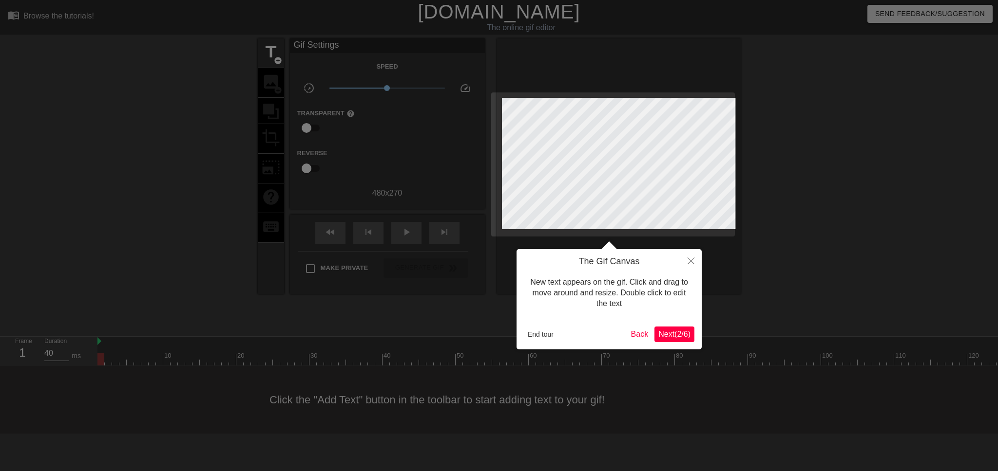  Describe the element at coordinates (540, 335) in the screenshot. I see `button: End tour` at that location.